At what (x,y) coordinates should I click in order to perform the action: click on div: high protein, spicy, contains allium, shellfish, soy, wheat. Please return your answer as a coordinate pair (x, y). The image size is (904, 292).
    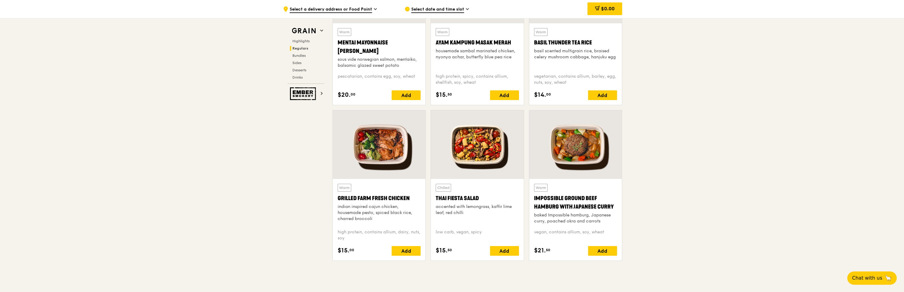
    Looking at the image, I should click on (477, 79).